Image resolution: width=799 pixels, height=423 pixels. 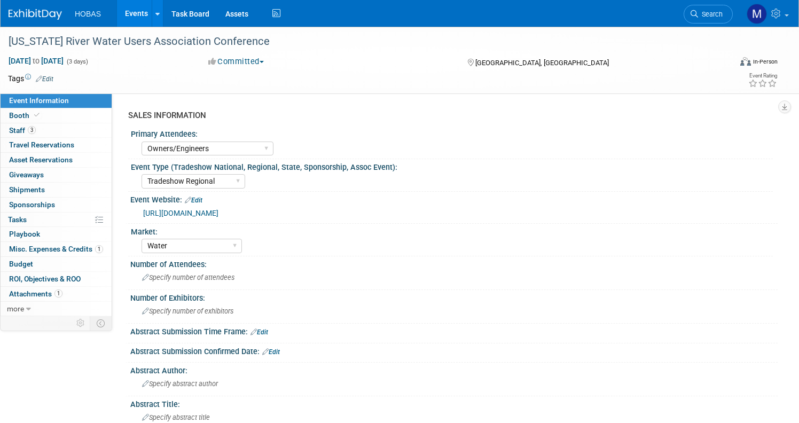 I want to click on a: Attachments1, so click(x=56, y=294).